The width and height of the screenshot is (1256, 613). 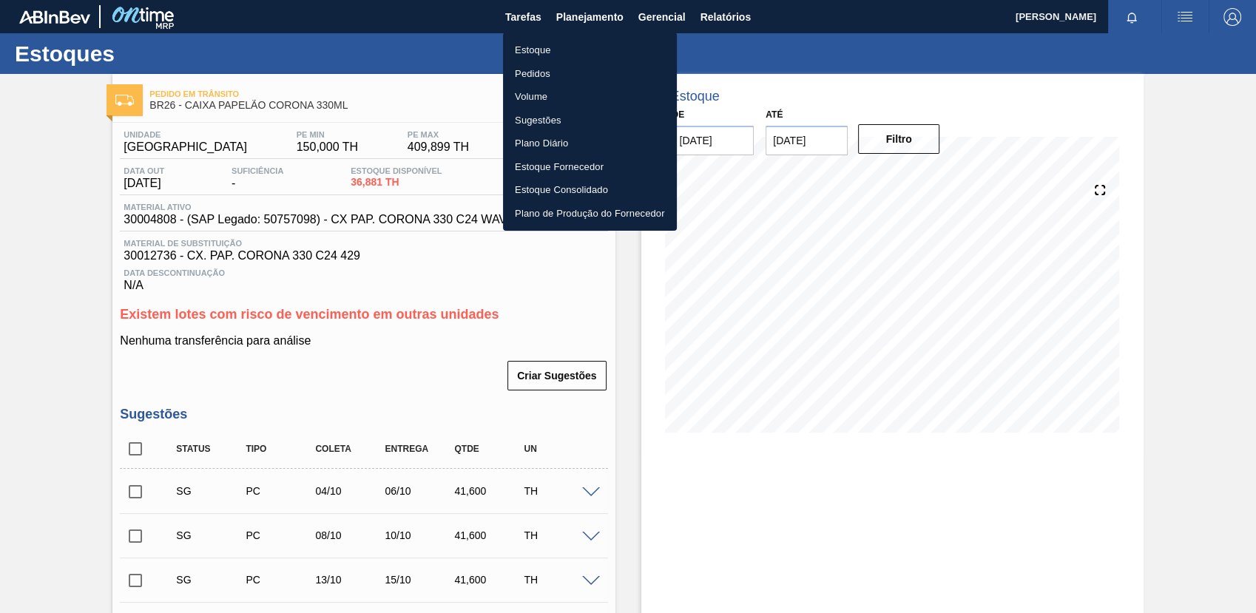 I want to click on li: Plano de Produção do Fornecedor, so click(x=589, y=214).